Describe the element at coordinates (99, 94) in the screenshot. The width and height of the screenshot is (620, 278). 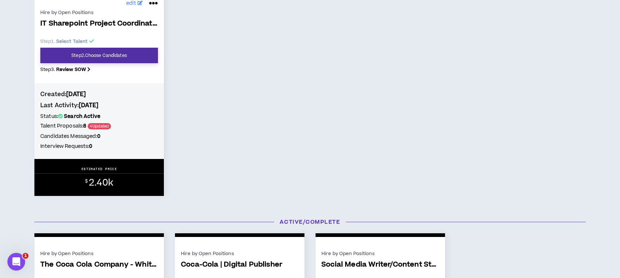
I see `h4: Created:` at that location.